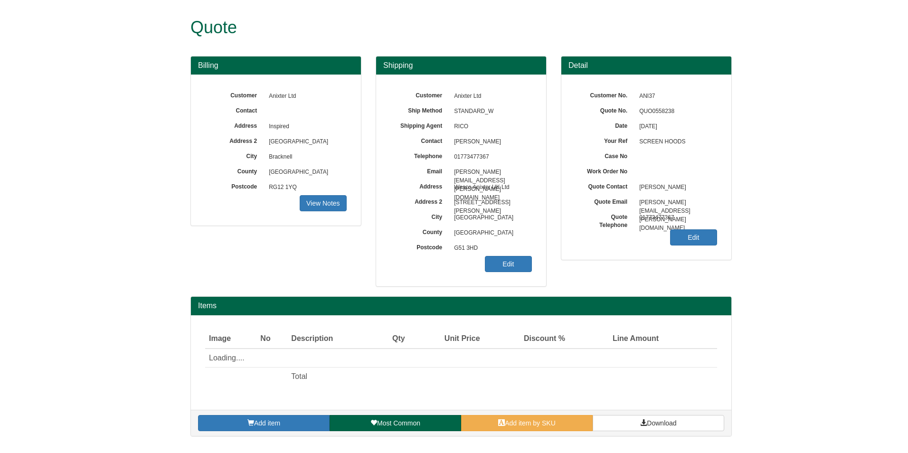 The width and height of the screenshot is (908, 453). I want to click on h3: Detail, so click(646, 66).